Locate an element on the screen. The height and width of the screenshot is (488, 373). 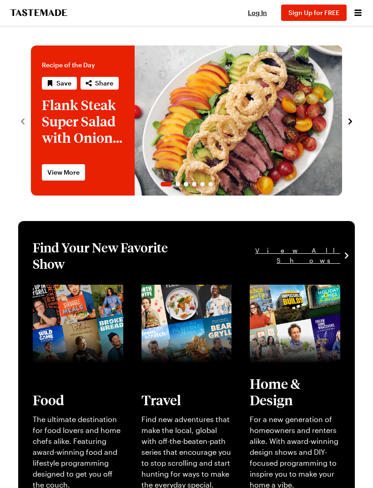
button: Log In is located at coordinates (258, 13).